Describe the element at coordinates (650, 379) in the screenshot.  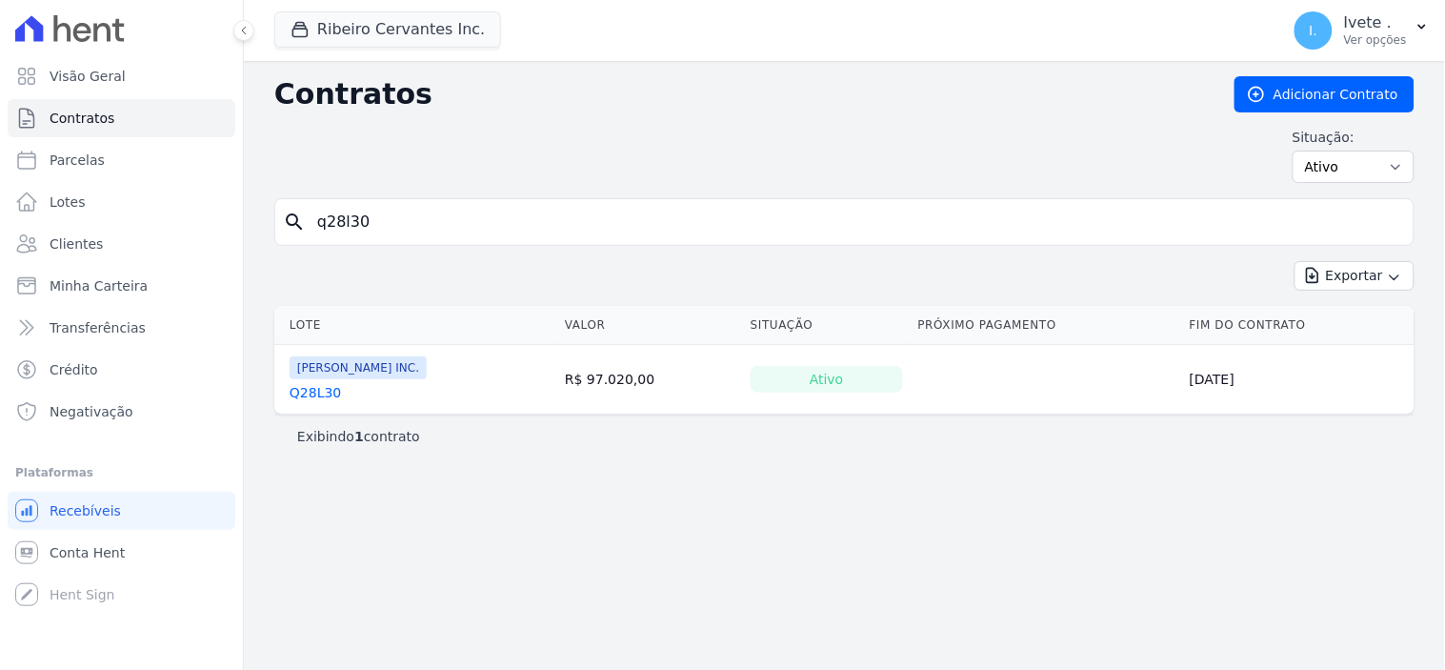
I see `td: R$ 97.020,00` at that location.